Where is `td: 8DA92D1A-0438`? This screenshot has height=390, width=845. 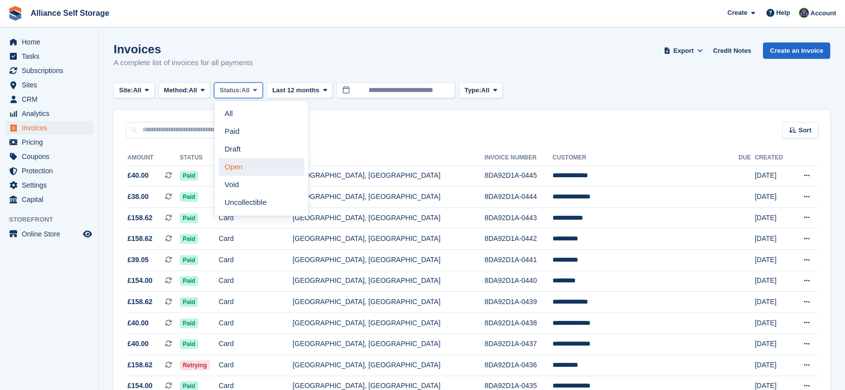
td: 8DA92D1A-0438 is located at coordinates (518, 323).